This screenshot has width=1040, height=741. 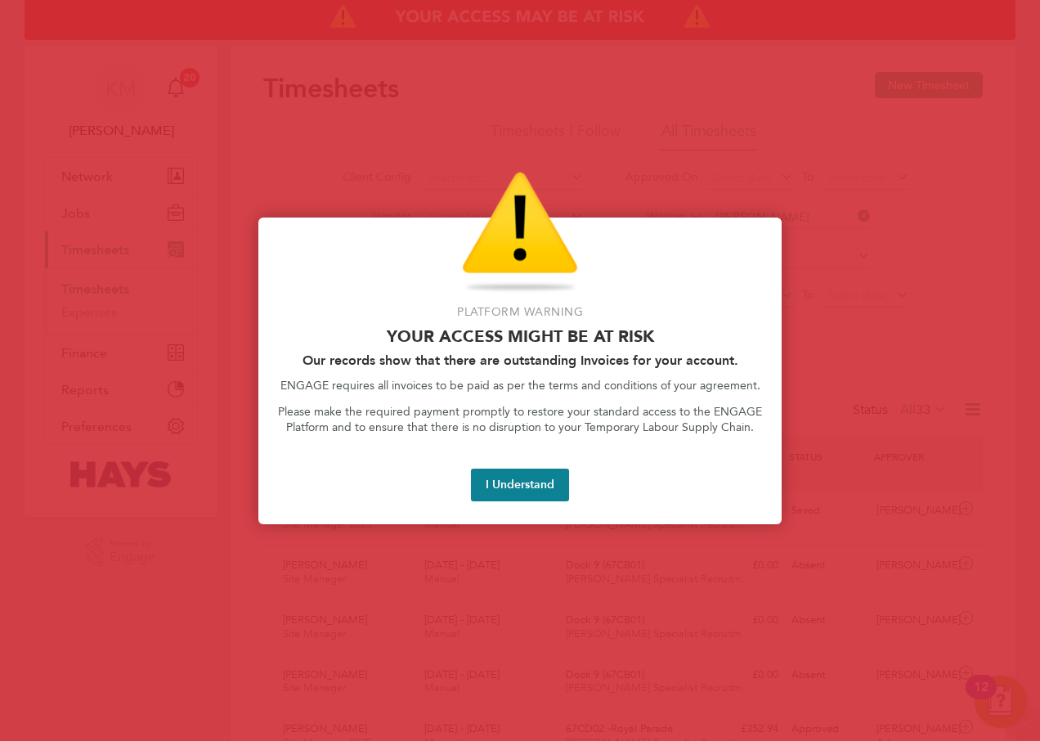 I want to click on img: Warning Icon, so click(x=520, y=233).